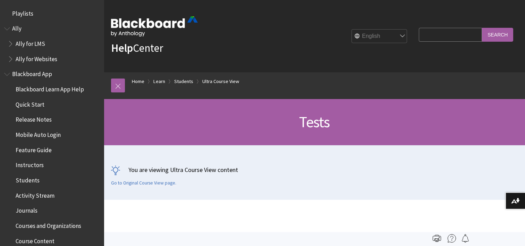 Image resolution: width=525 pixels, height=246 pixels. Describe the element at coordinates (159, 81) in the screenshot. I see `a: Learn` at that location.